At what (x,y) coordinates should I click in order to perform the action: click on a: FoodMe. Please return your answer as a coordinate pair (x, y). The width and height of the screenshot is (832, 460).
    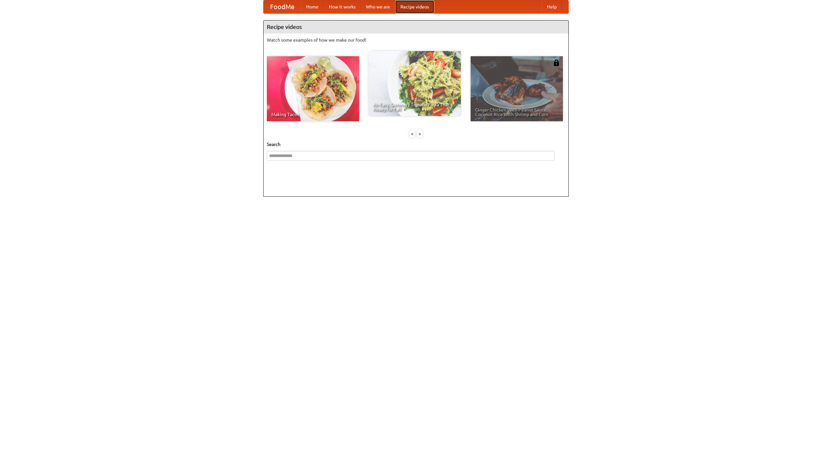
    Looking at the image, I should click on (282, 7).